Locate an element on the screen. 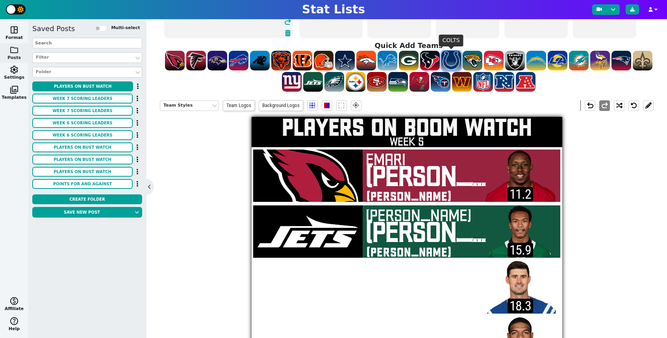  h5: Saved Posts is located at coordinates (54, 29).